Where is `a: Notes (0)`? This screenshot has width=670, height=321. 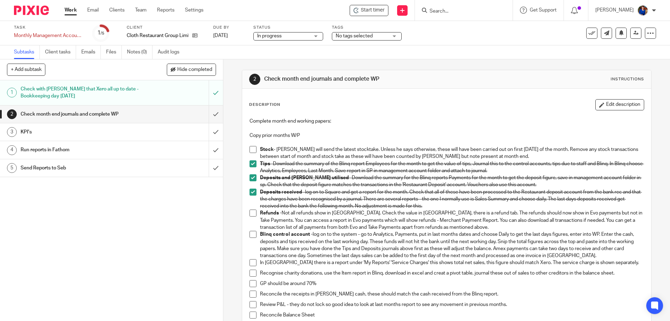 a: Notes (0) is located at coordinates (140, 52).